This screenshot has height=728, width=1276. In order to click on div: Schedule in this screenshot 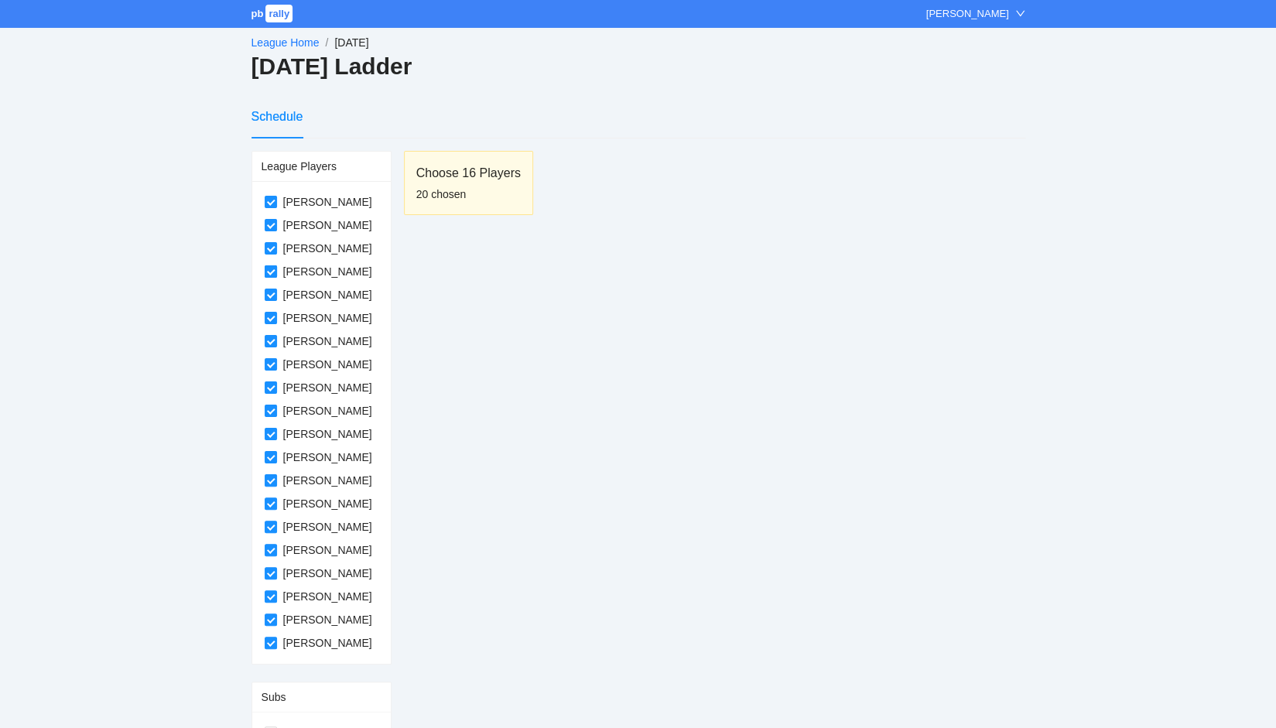, I will do `click(277, 116)`.